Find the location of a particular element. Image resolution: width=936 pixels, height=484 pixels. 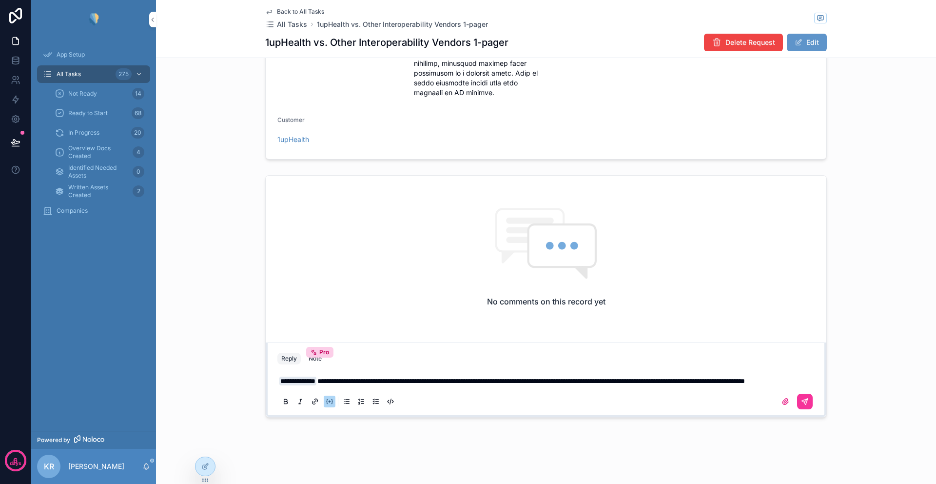

a: Not Ready14 is located at coordinates (99, 94).